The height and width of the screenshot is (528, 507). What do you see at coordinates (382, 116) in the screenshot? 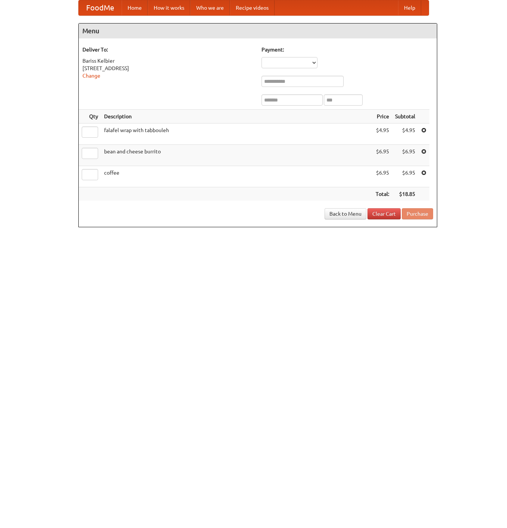
I see `th: Price` at bounding box center [382, 116].